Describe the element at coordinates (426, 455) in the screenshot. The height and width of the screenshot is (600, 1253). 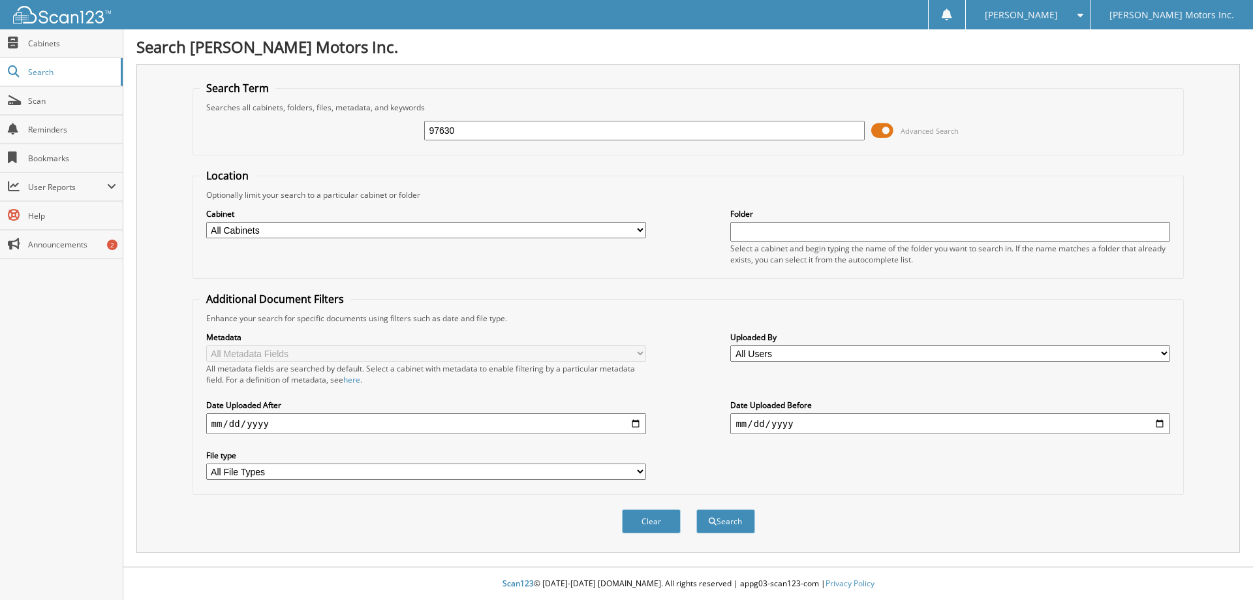
I see `label: File type` at that location.